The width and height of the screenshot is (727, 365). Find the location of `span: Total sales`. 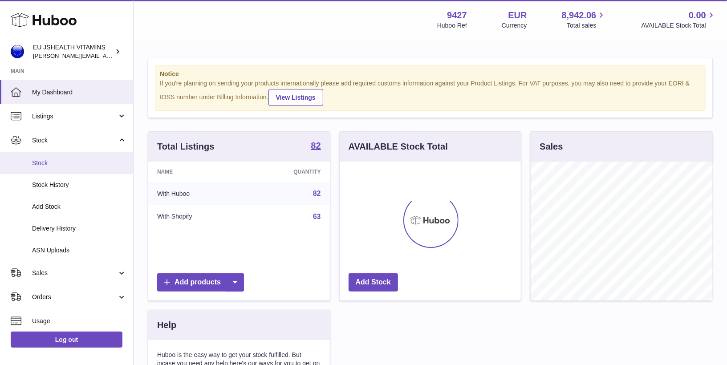

span: Total sales is located at coordinates (586, 25).